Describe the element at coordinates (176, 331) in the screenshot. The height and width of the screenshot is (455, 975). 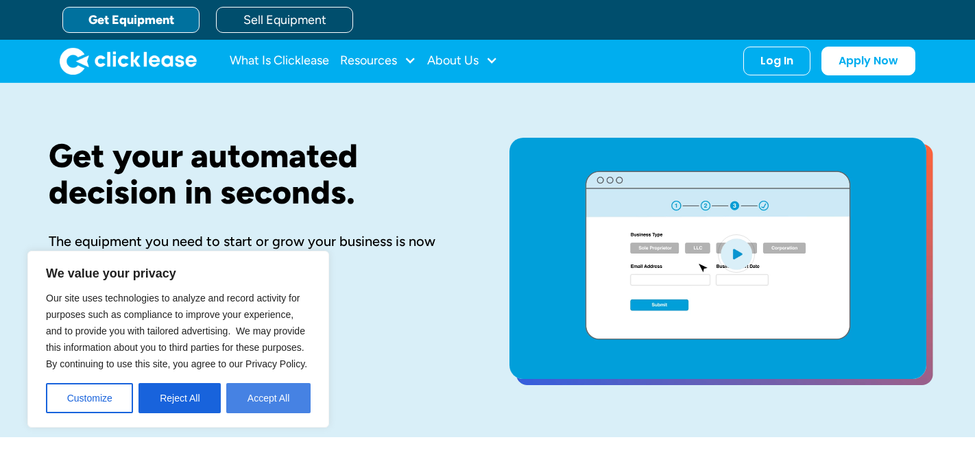
I see `span: Our site uses technologies to analyze and record activity for purposes such as compliance to impr...` at that location.